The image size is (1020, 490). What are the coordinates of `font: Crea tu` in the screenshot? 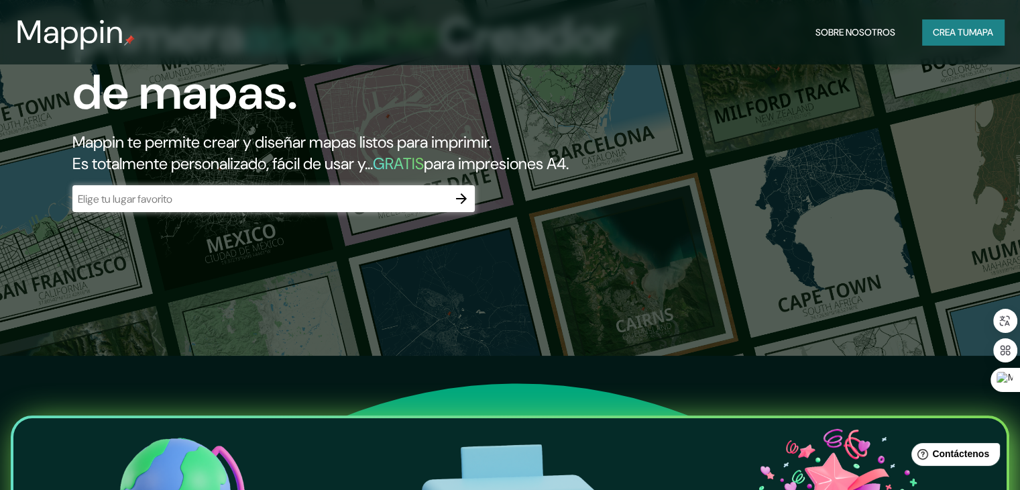 It's located at (951, 32).